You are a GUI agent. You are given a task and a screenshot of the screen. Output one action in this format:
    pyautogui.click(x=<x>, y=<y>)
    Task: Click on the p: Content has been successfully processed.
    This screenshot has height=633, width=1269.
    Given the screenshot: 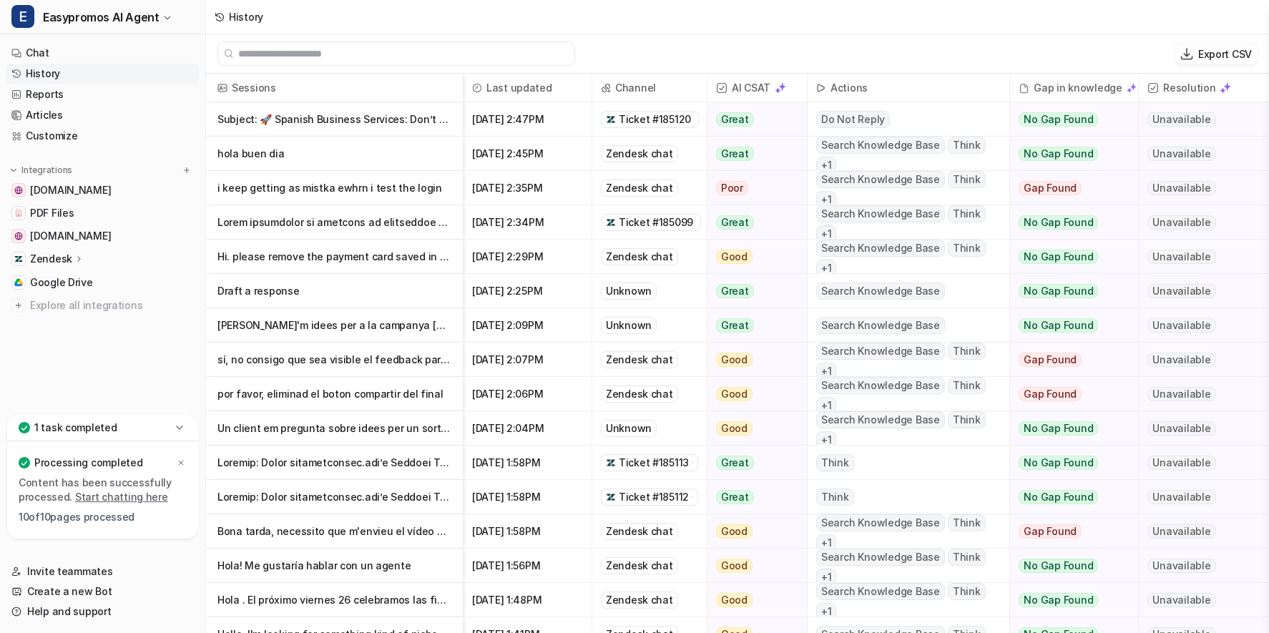 What is the action you would take?
    pyautogui.click(x=102, y=490)
    